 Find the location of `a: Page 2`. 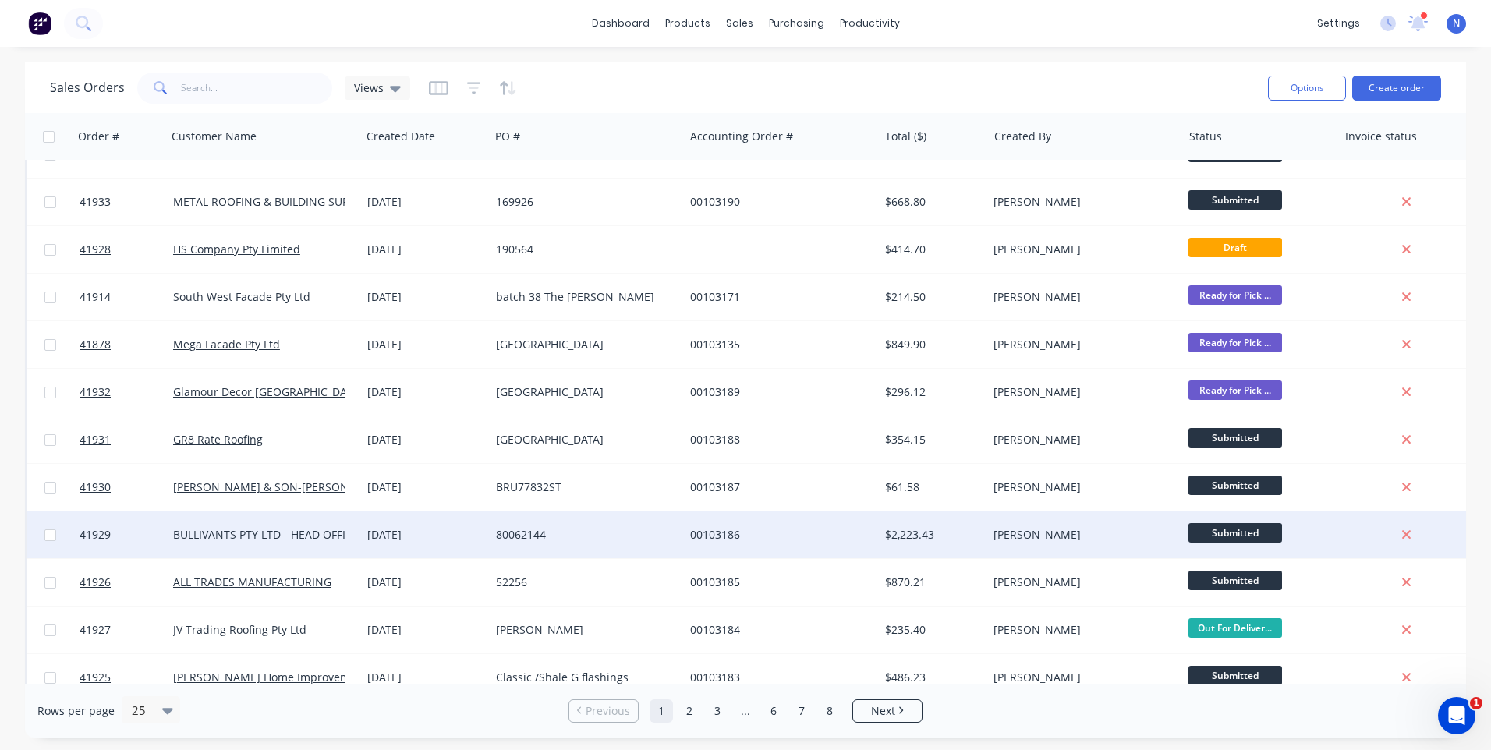

a: Page 2 is located at coordinates (690, 711).